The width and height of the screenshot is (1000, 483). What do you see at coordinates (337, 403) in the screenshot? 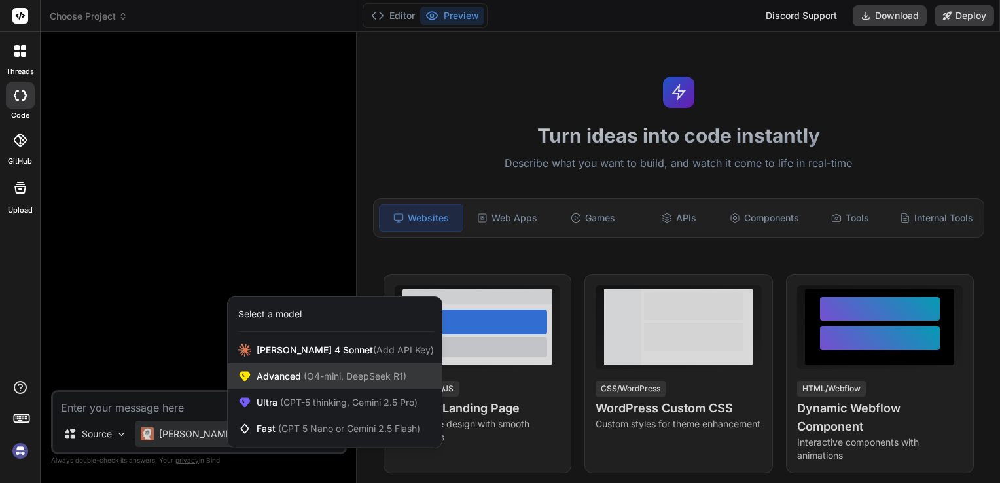
I see `span: Ultra` at bounding box center [337, 403].